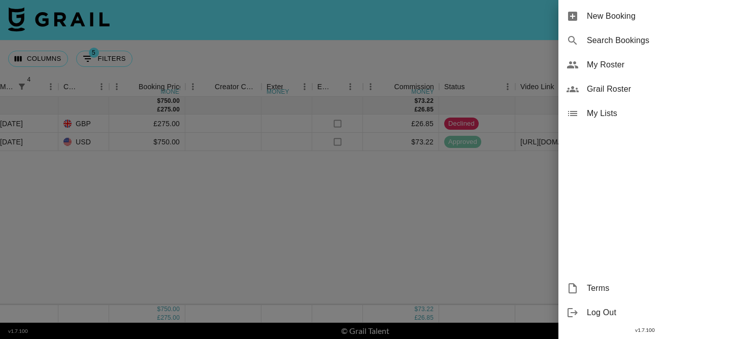 The height and width of the screenshot is (339, 731). What do you see at coordinates (655, 289) in the screenshot?
I see `span: Terms` at bounding box center [655, 289].